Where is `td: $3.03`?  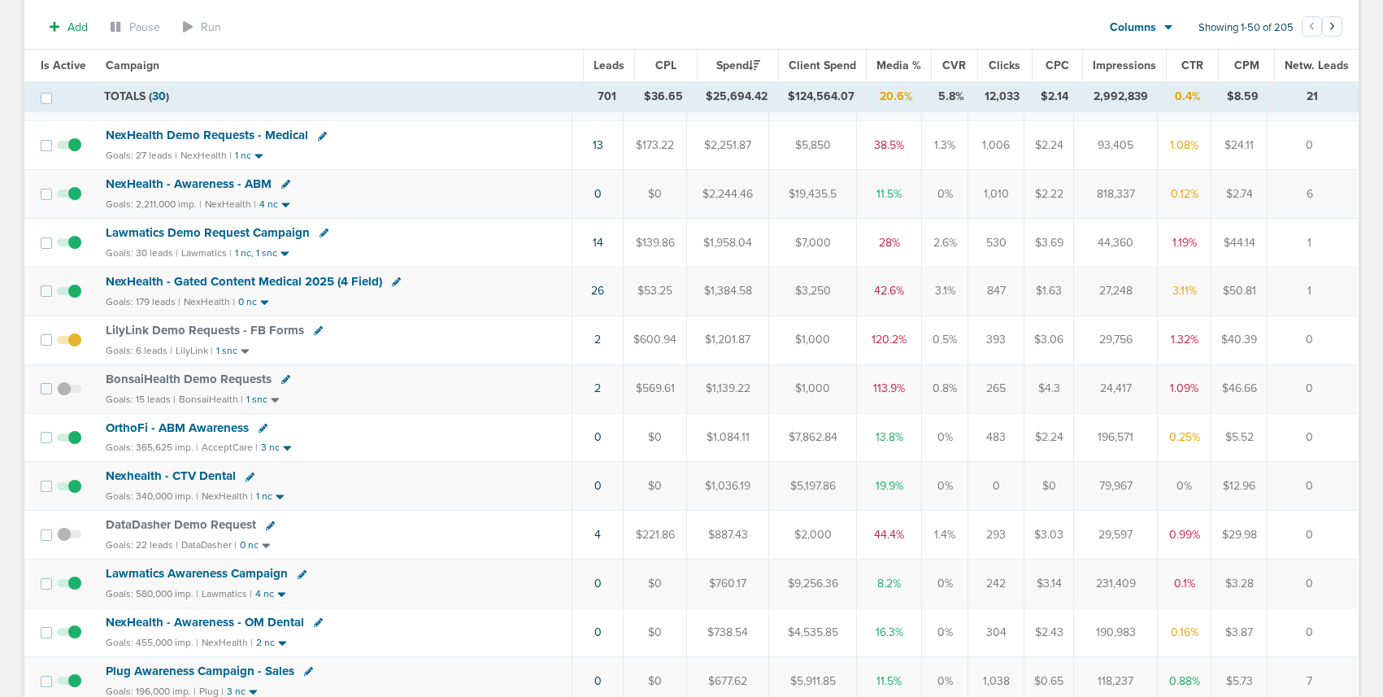
td: $3.03 is located at coordinates (1049, 535).